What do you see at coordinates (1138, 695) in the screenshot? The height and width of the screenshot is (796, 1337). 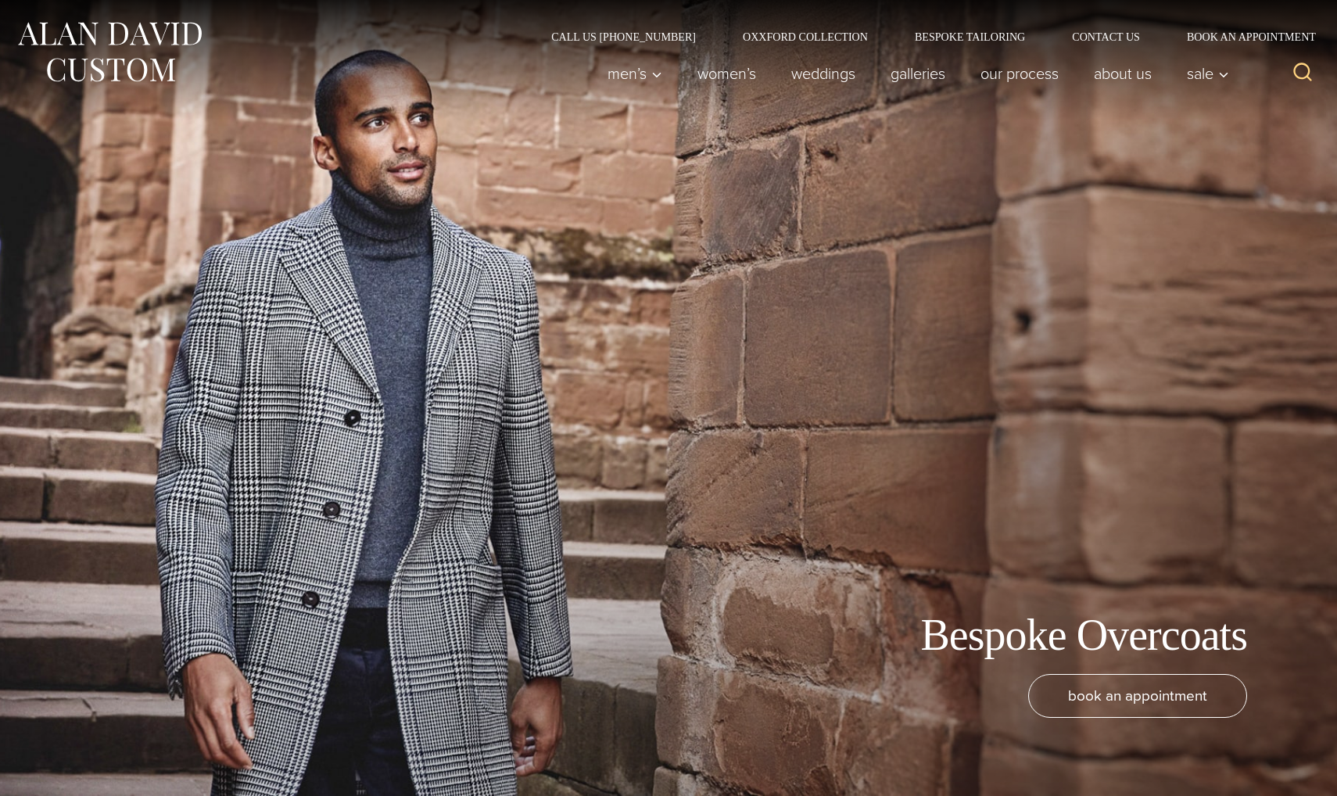 I see `span: book an appointment` at bounding box center [1138, 695].